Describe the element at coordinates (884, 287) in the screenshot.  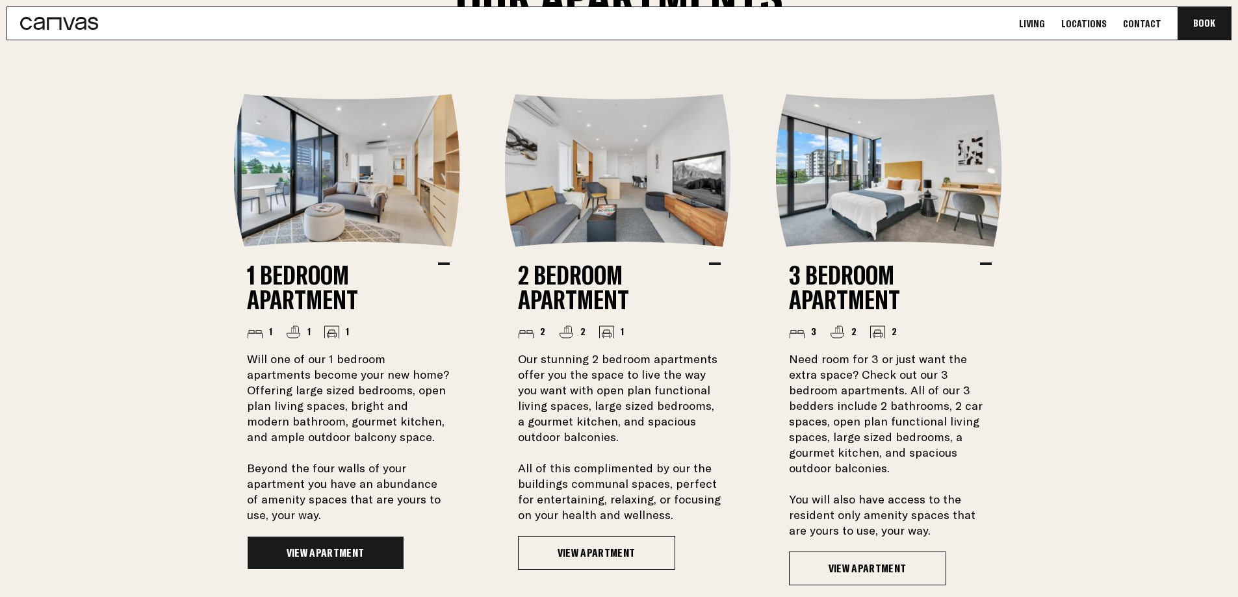
I see `h2: 3 Bedroom Apartment` at that location.